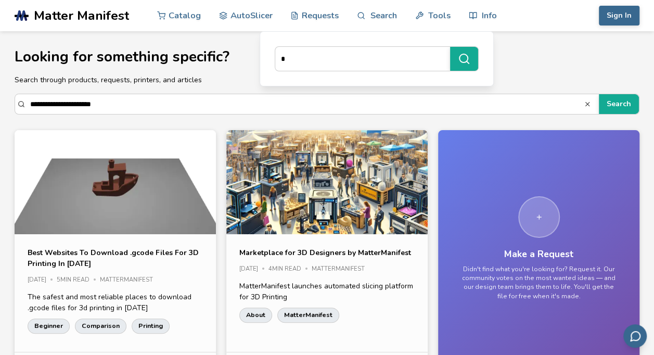 The height and width of the screenshot is (355, 654). Describe the element at coordinates (619, 16) in the screenshot. I see `button: Sign In` at that location.